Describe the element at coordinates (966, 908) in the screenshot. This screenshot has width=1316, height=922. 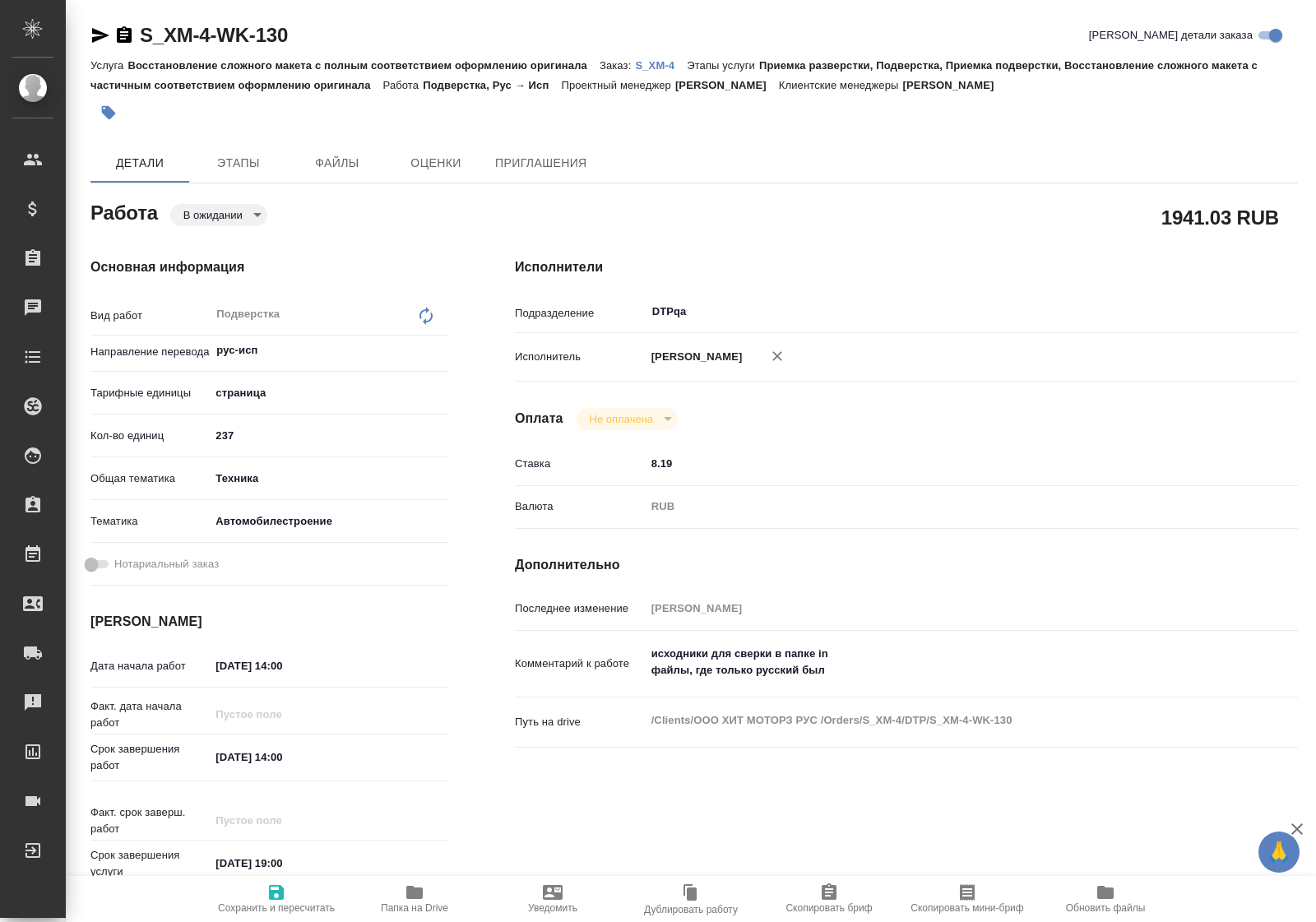
I see `span: Скопировать мини-бриф` at that location.